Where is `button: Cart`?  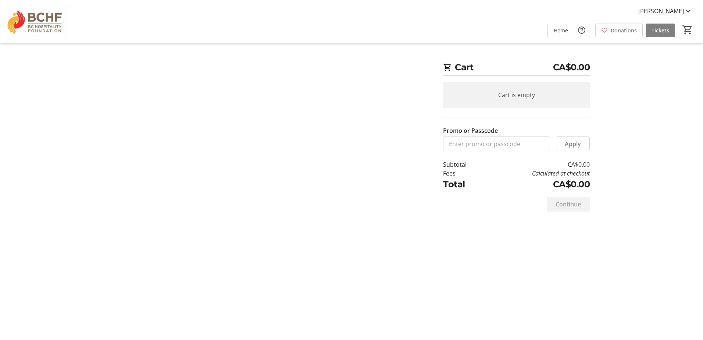
button: Cart is located at coordinates (688, 30).